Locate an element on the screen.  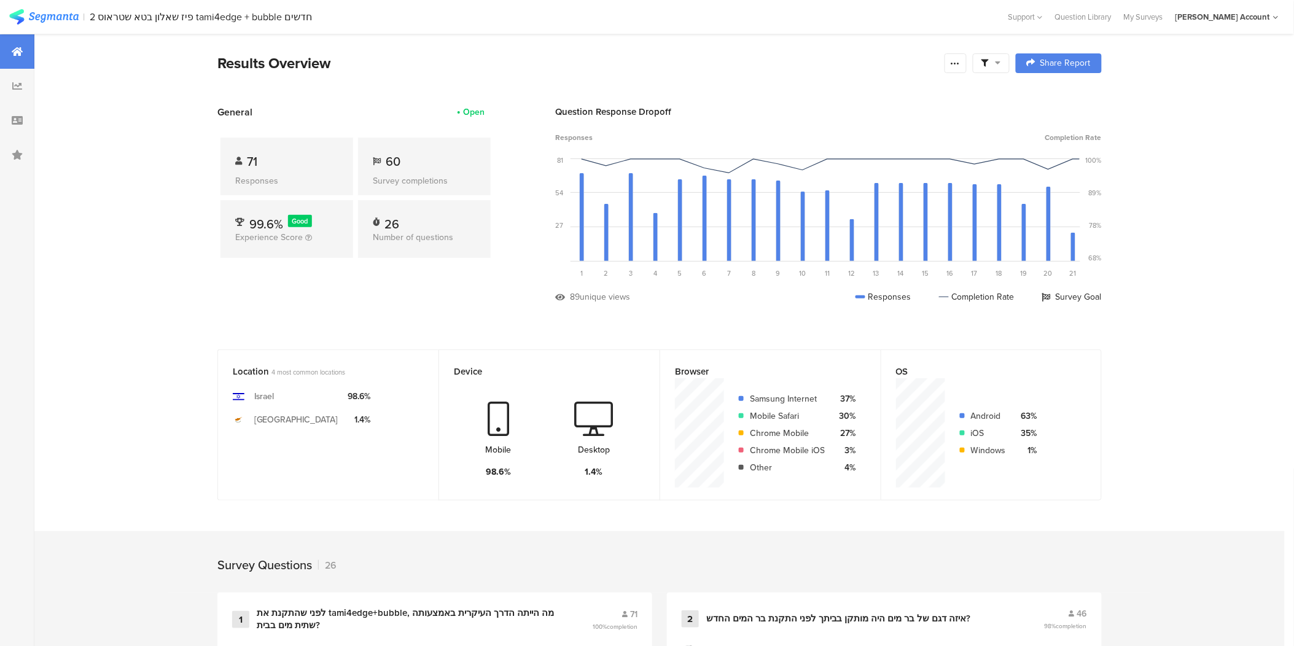
span: 14 is located at coordinates (901, 273).